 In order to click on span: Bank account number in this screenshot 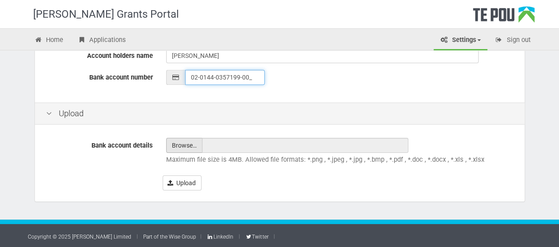, I will do `click(121, 77)`.